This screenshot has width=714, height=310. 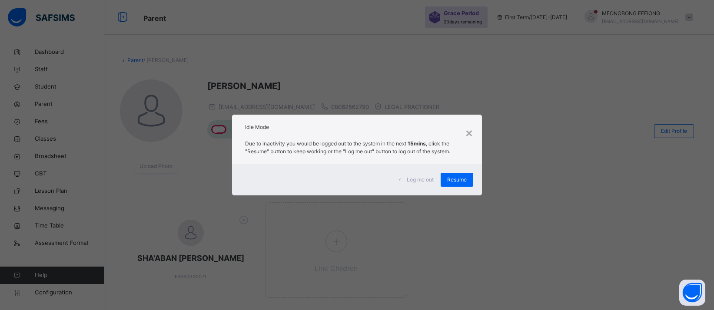 I want to click on h2: Idle Mode, so click(x=357, y=127).